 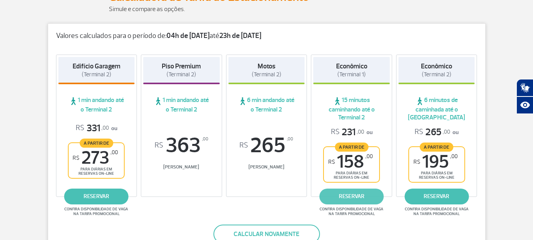 I want to click on div: Plugin de acessibilidade da Hand Talk., so click(x=525, y=96).